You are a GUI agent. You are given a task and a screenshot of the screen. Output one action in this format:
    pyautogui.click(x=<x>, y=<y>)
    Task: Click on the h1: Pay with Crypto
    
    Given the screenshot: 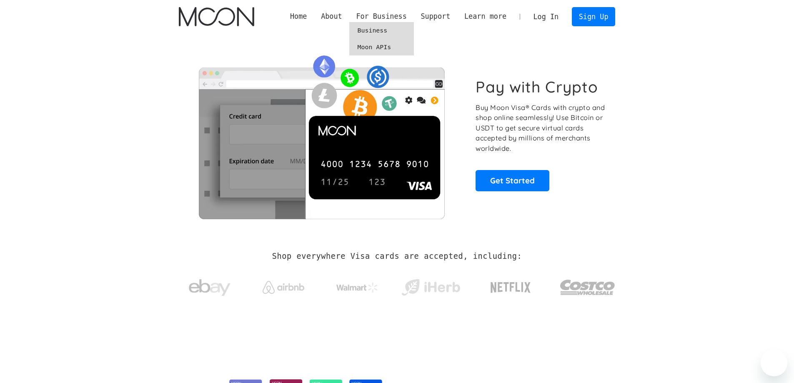 What is the action you would take?
    pyautogui.click(x=537, y=87)
    